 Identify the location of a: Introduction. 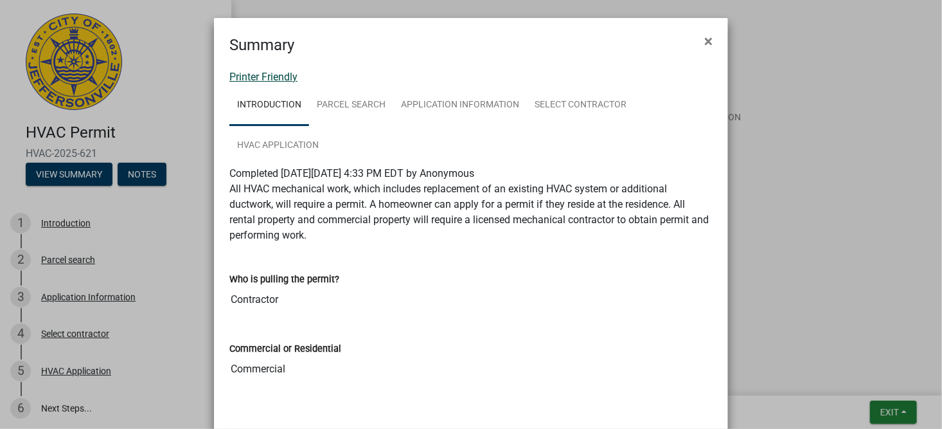
(269, 105).